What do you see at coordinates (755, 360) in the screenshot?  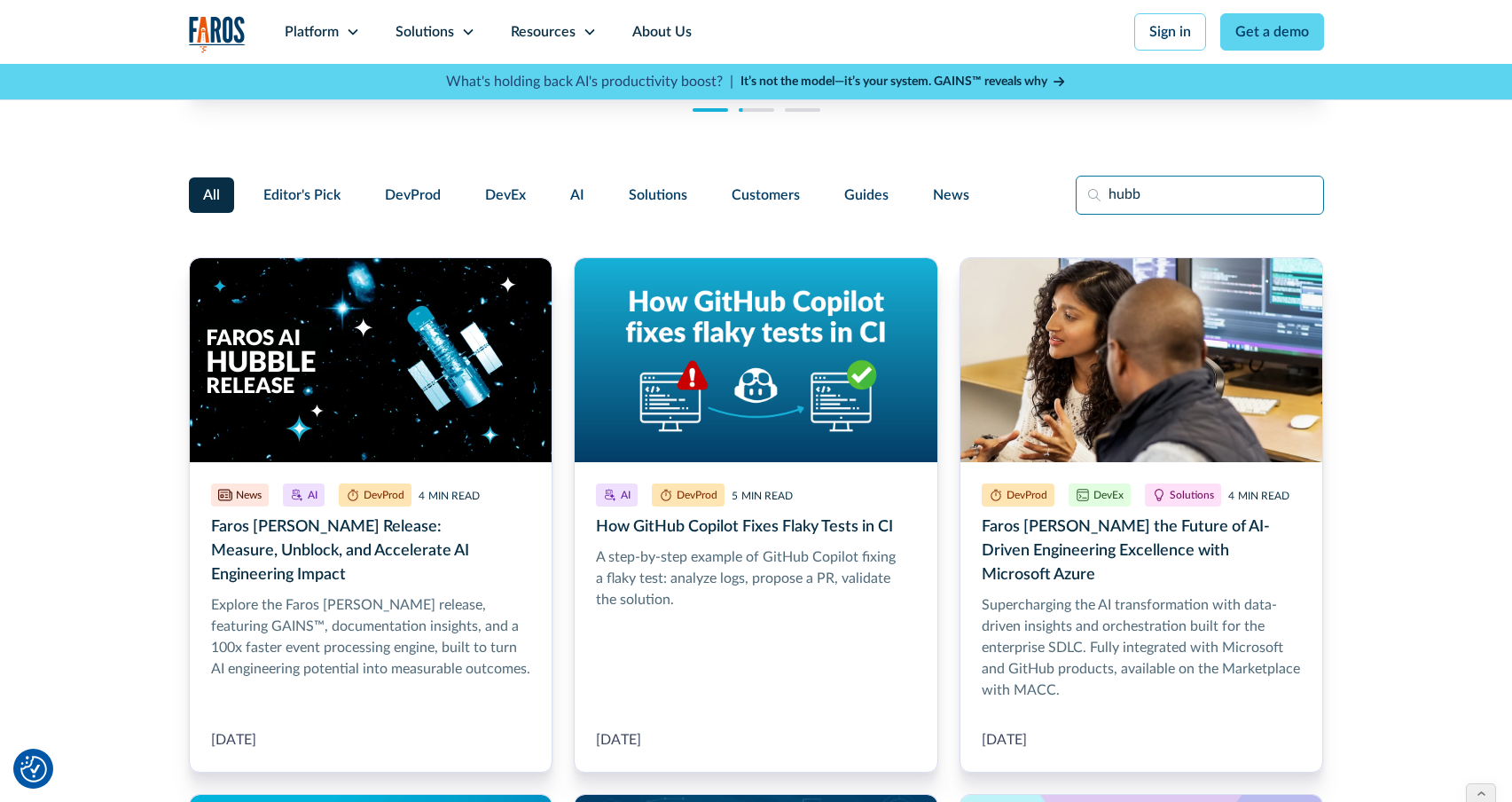 I see `img: Text written: How GitHub Copilot fixes flaky tests in CI, above a computer with an alert symbol, ...` at bounding box center [755, 360].